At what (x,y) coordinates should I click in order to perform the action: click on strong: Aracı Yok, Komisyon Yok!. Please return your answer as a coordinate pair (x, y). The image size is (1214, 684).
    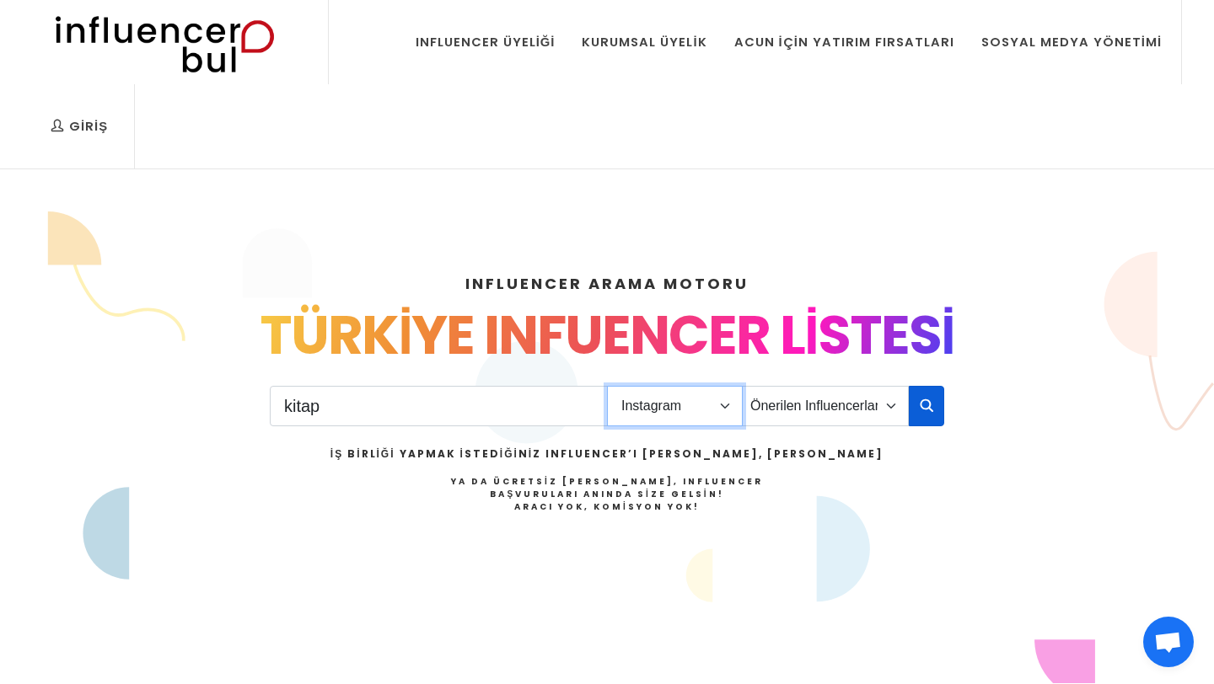
    Looking at the image, I should click on (607, 507).